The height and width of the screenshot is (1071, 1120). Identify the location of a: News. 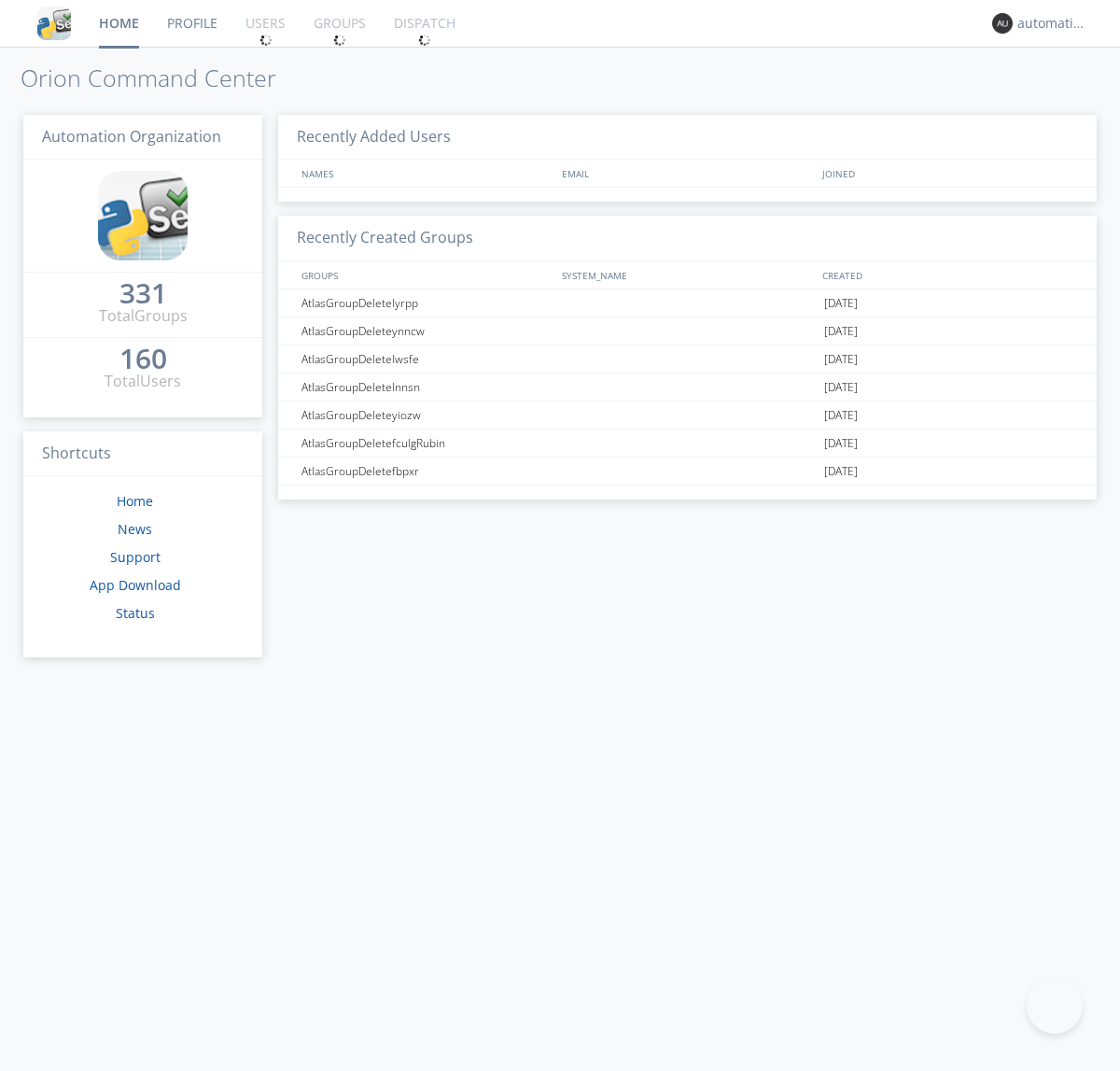
(135, 529).